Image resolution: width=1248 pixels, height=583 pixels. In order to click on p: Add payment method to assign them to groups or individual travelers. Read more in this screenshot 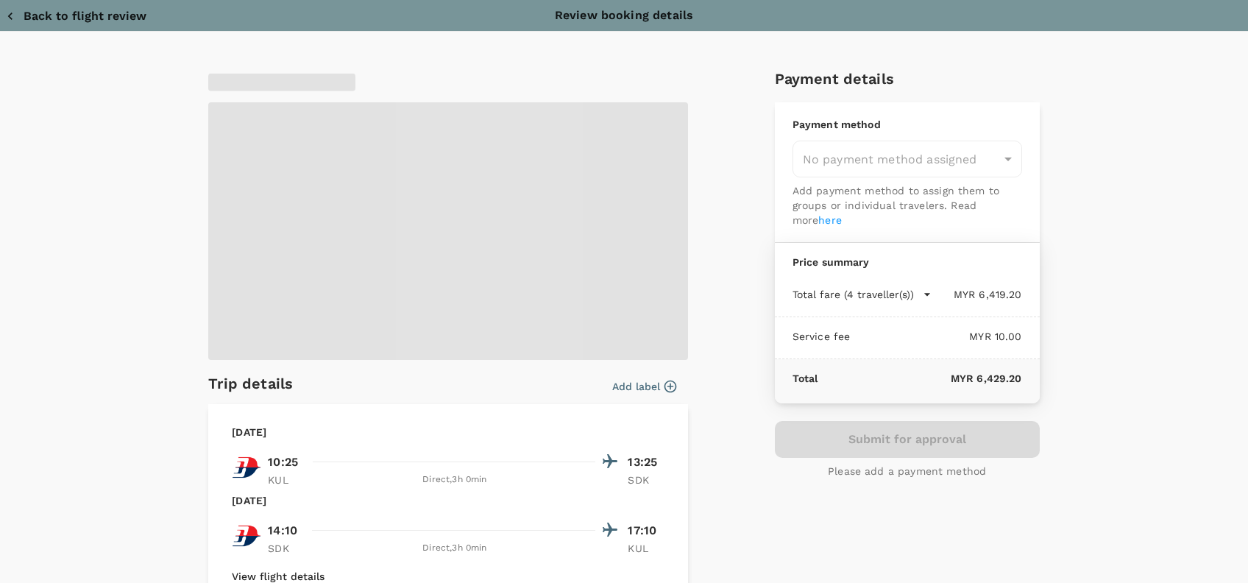, I will do `click(907, 205)`.